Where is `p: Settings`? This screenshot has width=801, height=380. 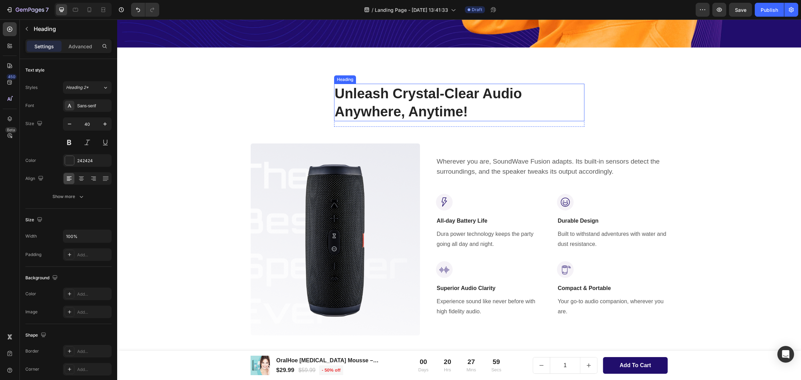
p: Settings is located at coordinates (44, 46).